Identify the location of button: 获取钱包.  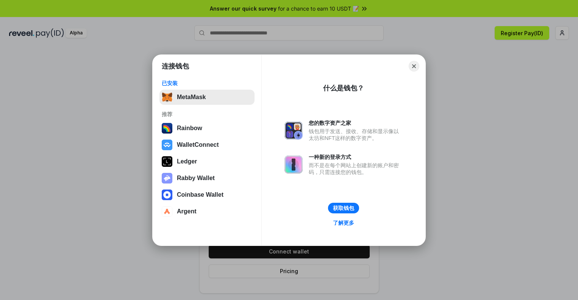
(344, 208).